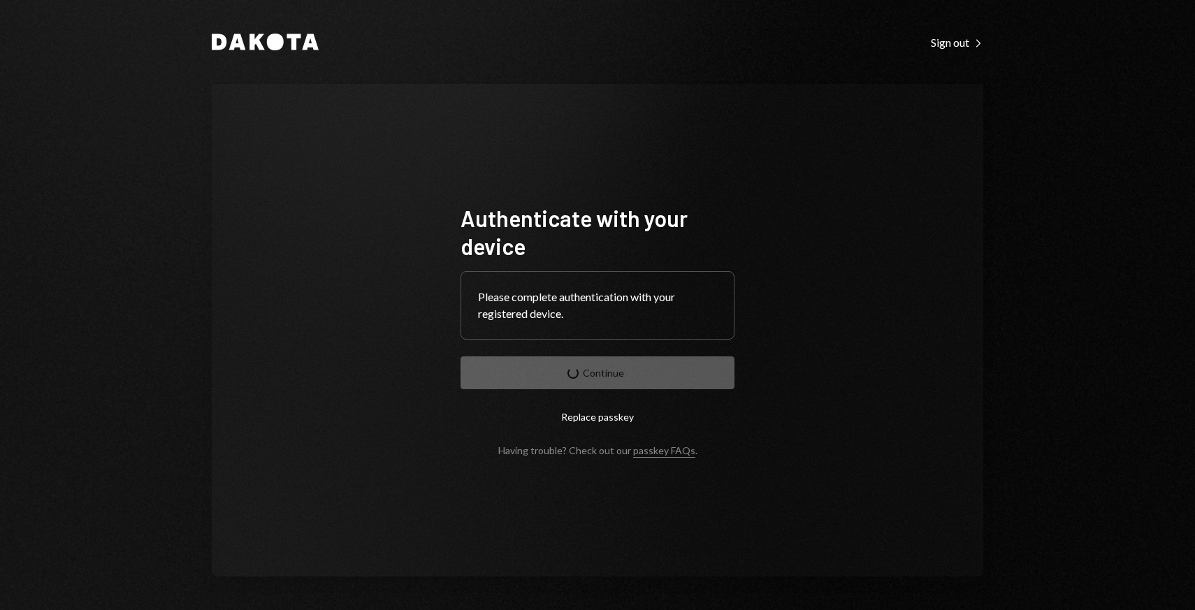 This screenshot has width=1195, height=610. What do you see at coordinates (597, 232) in the screenshot?
I see `h1: Authenticate with your device` at bounding box center [597, 232].